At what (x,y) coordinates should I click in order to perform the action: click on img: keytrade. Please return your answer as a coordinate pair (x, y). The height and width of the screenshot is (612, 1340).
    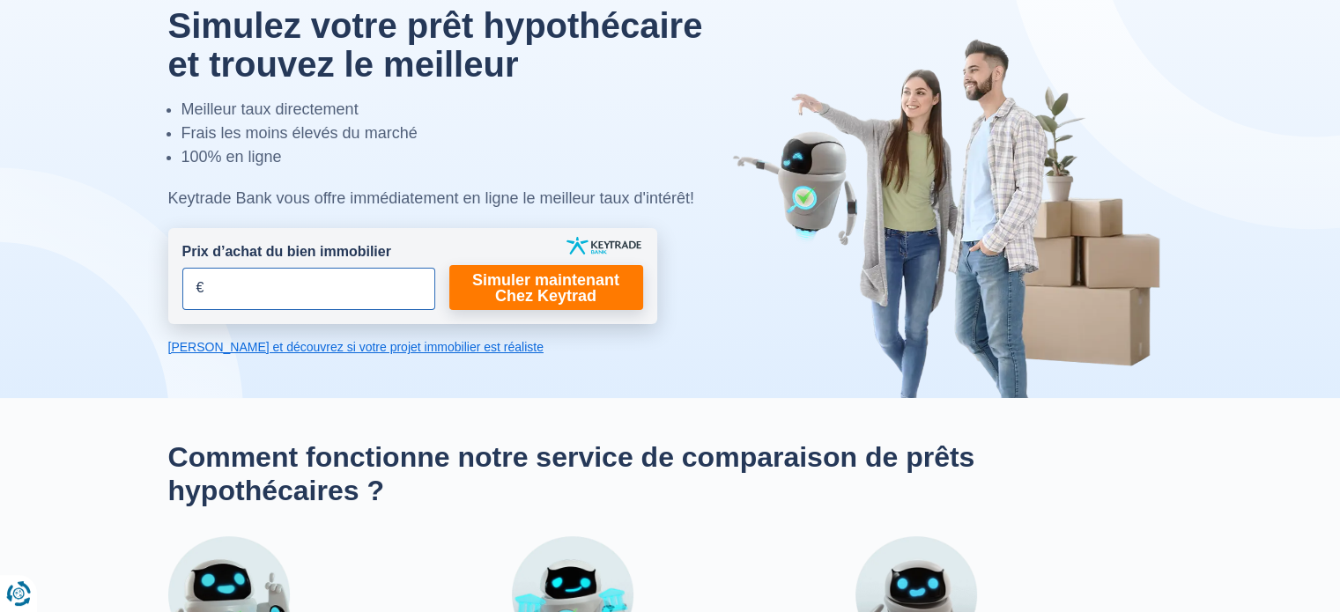
    Looking at the image, I should click on (604, 246).